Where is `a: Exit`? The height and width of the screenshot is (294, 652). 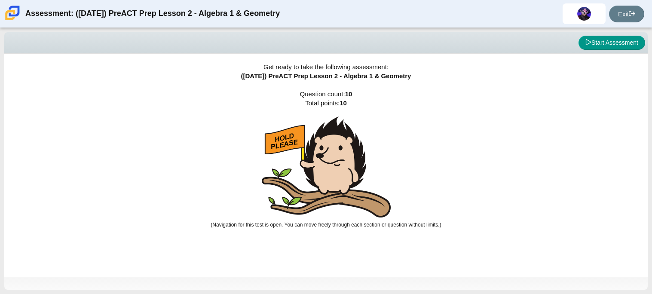
a: Exit is located at coordinates (627, 14).